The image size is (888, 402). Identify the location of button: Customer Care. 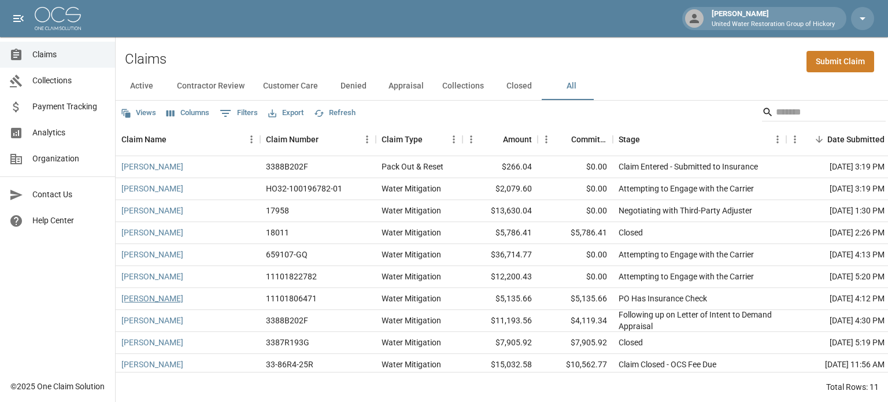
(290, 86).